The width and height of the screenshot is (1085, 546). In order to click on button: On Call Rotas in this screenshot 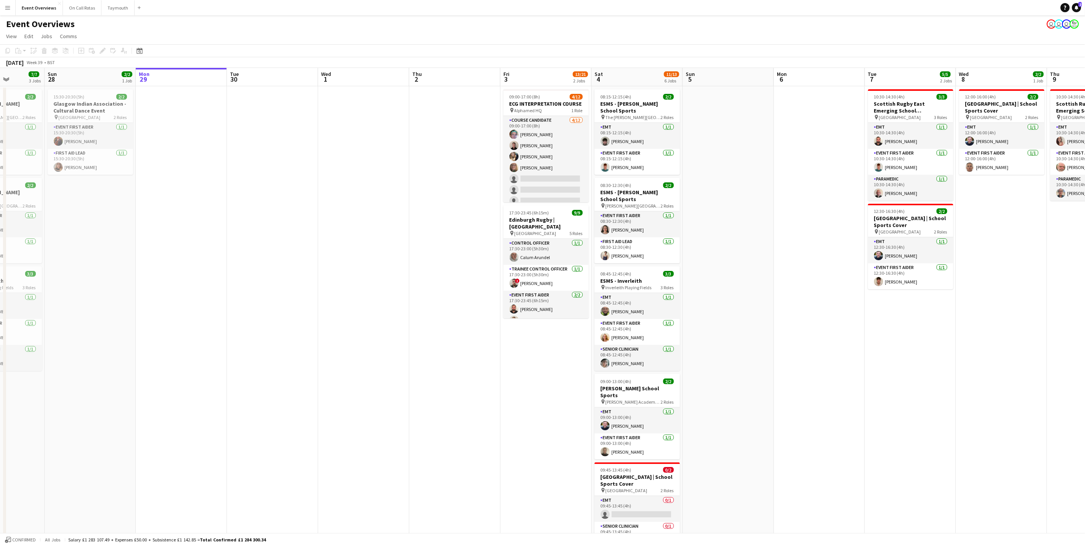, I will do `click(82, 8)`.